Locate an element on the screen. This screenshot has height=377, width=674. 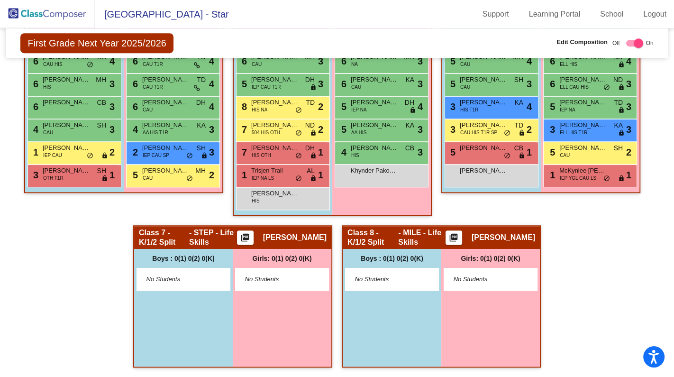
span: CAU T1R is located at coordinates (153, 87).